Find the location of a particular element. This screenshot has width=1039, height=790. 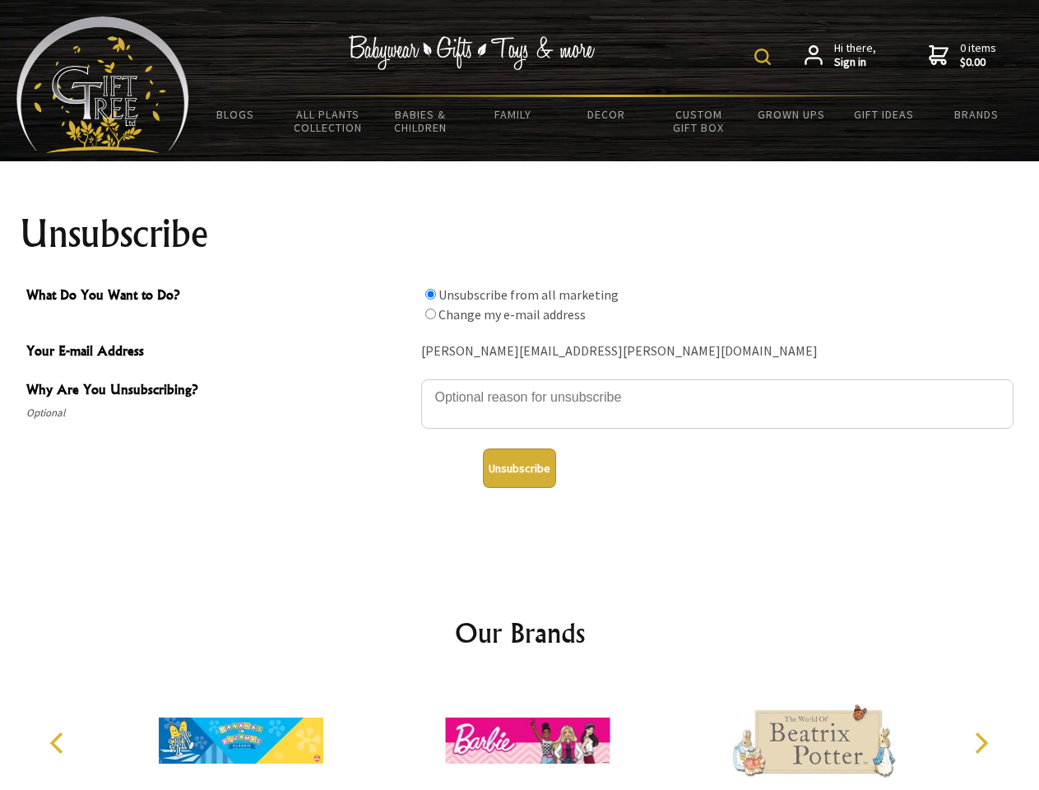

span: Optional is located at coordinates (220, 413).